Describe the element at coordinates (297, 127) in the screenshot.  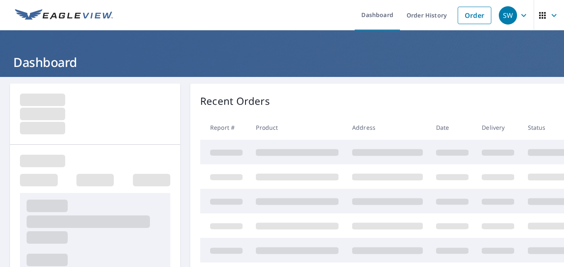
I see `th: Product` at that location.